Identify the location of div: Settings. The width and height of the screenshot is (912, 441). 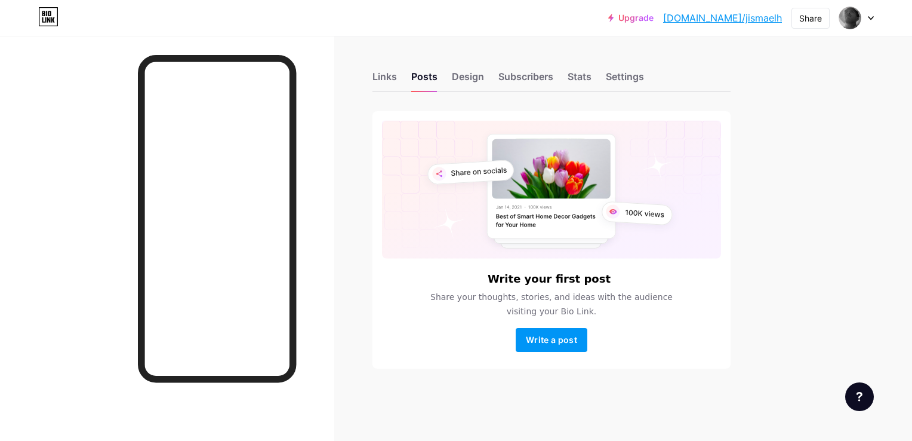
(625, 80).